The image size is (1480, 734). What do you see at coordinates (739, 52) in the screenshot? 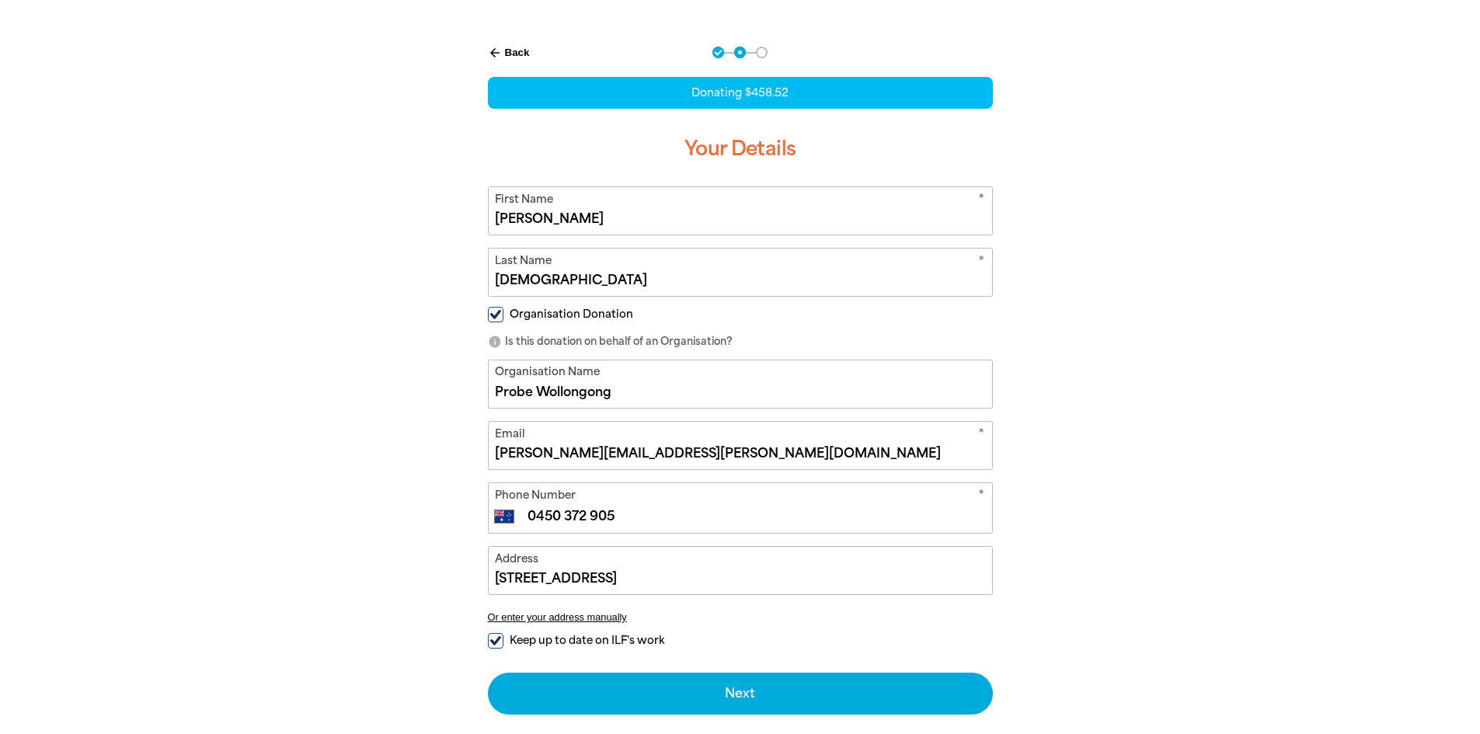
I see `button: Navigate to step 2 of 3 to enter your details` at bounding box center [739, 52].